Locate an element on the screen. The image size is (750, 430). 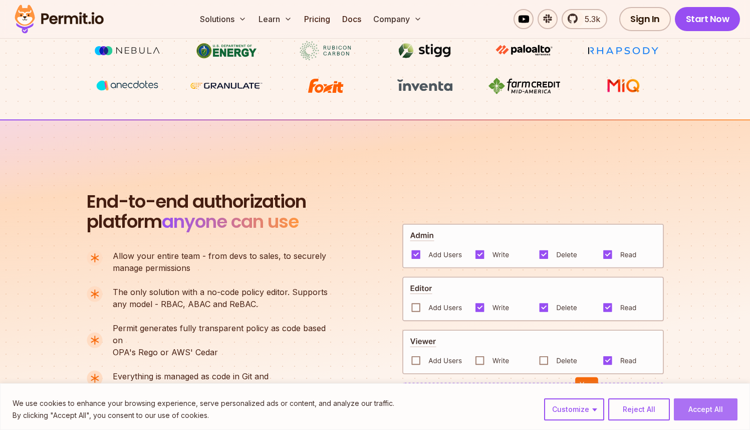
a: 5.3k is located at coordinates (584, 19).